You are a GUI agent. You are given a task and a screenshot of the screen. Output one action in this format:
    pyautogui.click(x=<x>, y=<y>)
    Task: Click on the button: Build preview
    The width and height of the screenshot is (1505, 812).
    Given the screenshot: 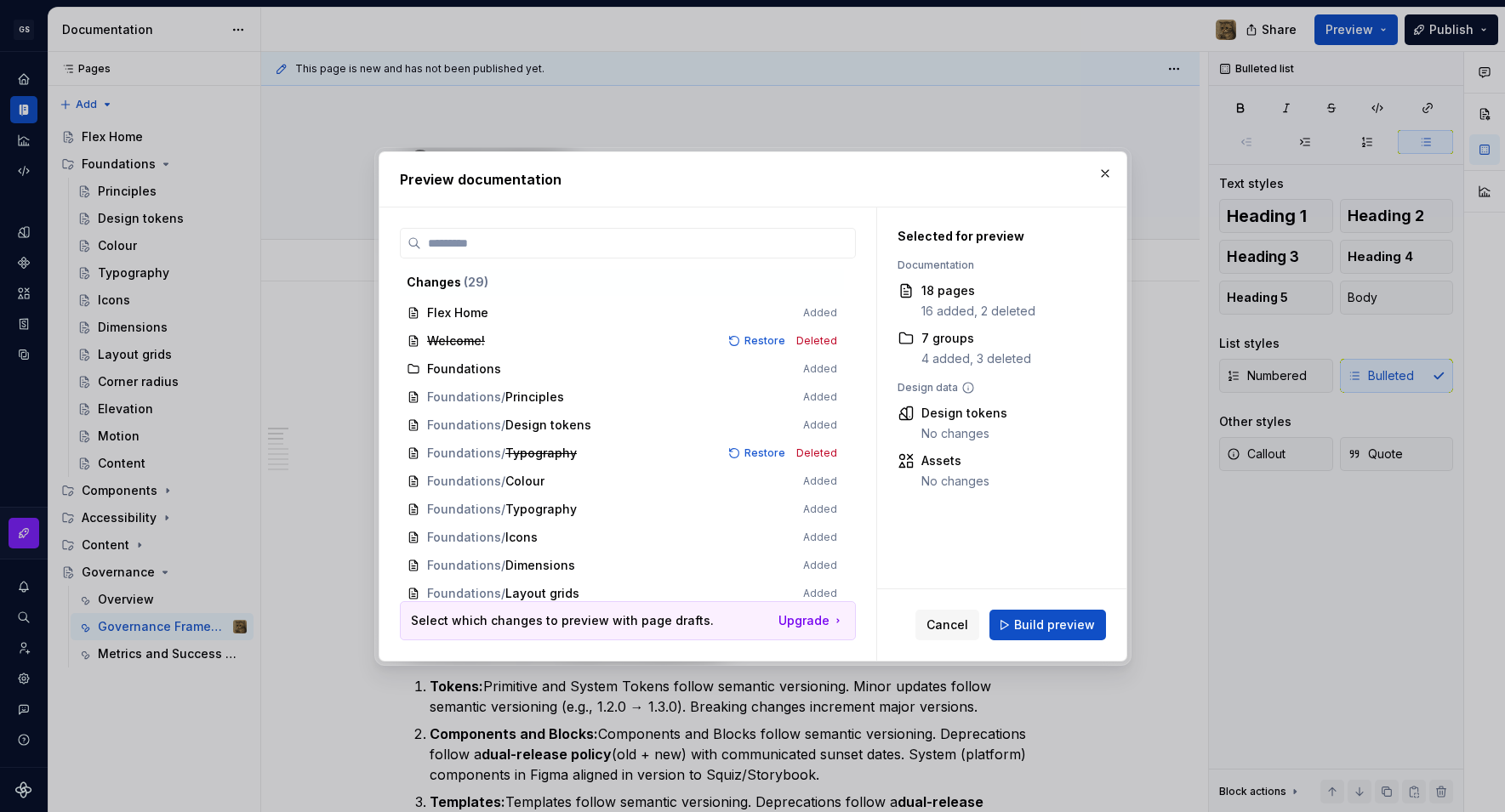 What is the action you would take?
    pyautogui.click(x=1047, y=625)
    